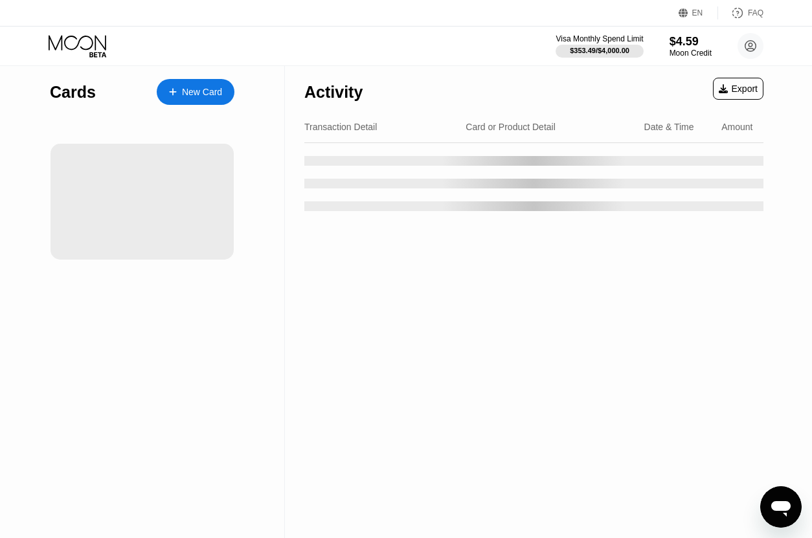  I want to click on div: Card or Product Detail, so click(510, 127).